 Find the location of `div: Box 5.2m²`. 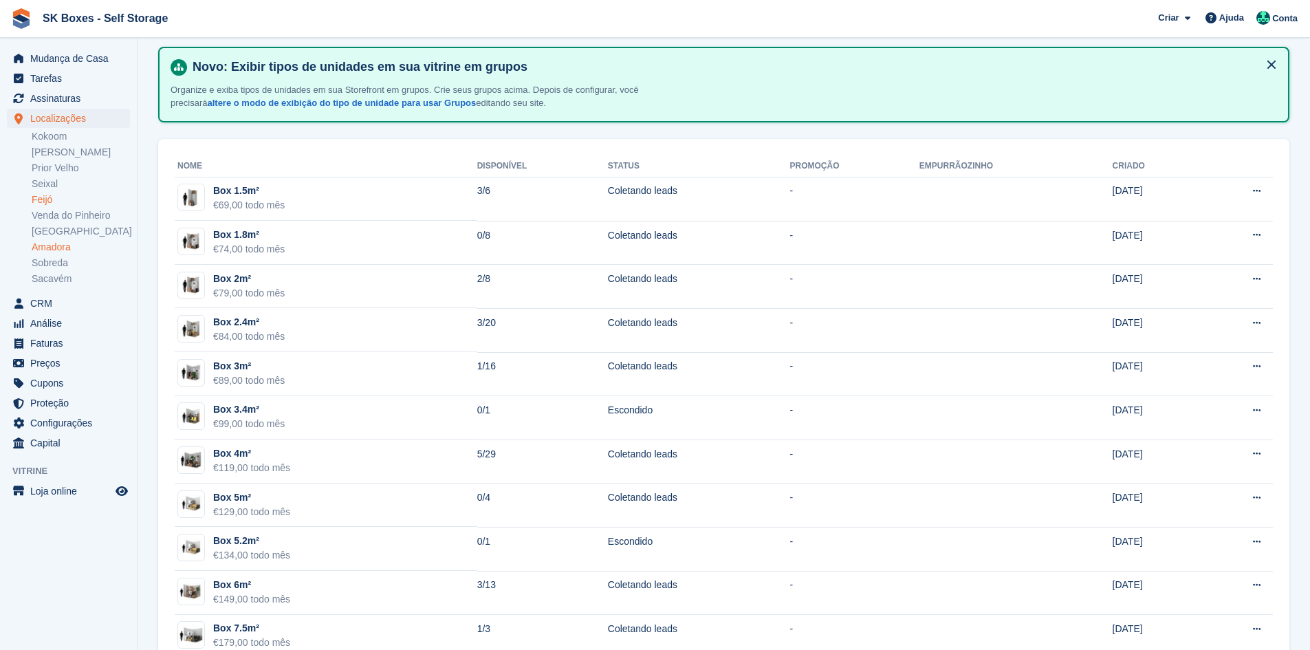

div: Box 5.2m² is located at coordinates (252, 541).